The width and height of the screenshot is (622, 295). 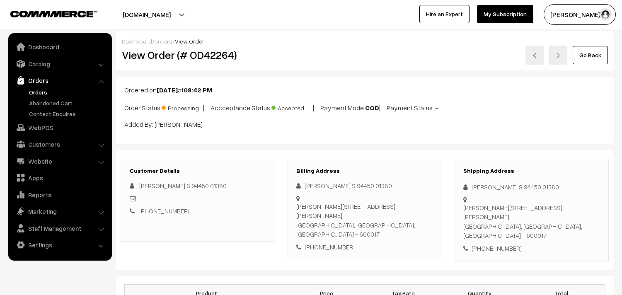 What do you see at coordinates (531, 171) in the screenshot?
I see `h3: Shipping Address` at bounding box center [531, 171].